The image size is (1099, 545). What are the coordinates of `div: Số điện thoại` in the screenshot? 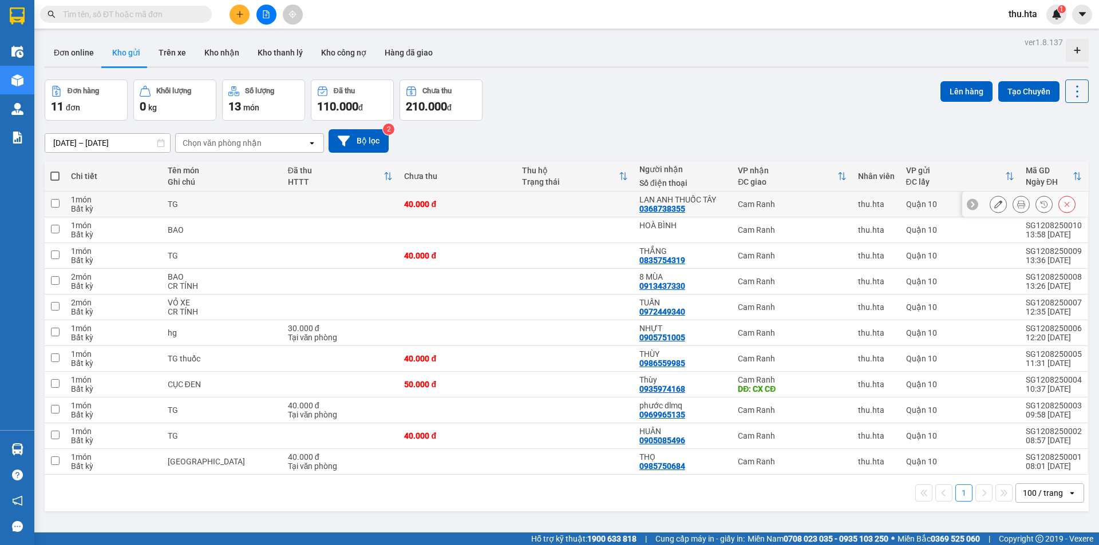 It's located at (683, 183).